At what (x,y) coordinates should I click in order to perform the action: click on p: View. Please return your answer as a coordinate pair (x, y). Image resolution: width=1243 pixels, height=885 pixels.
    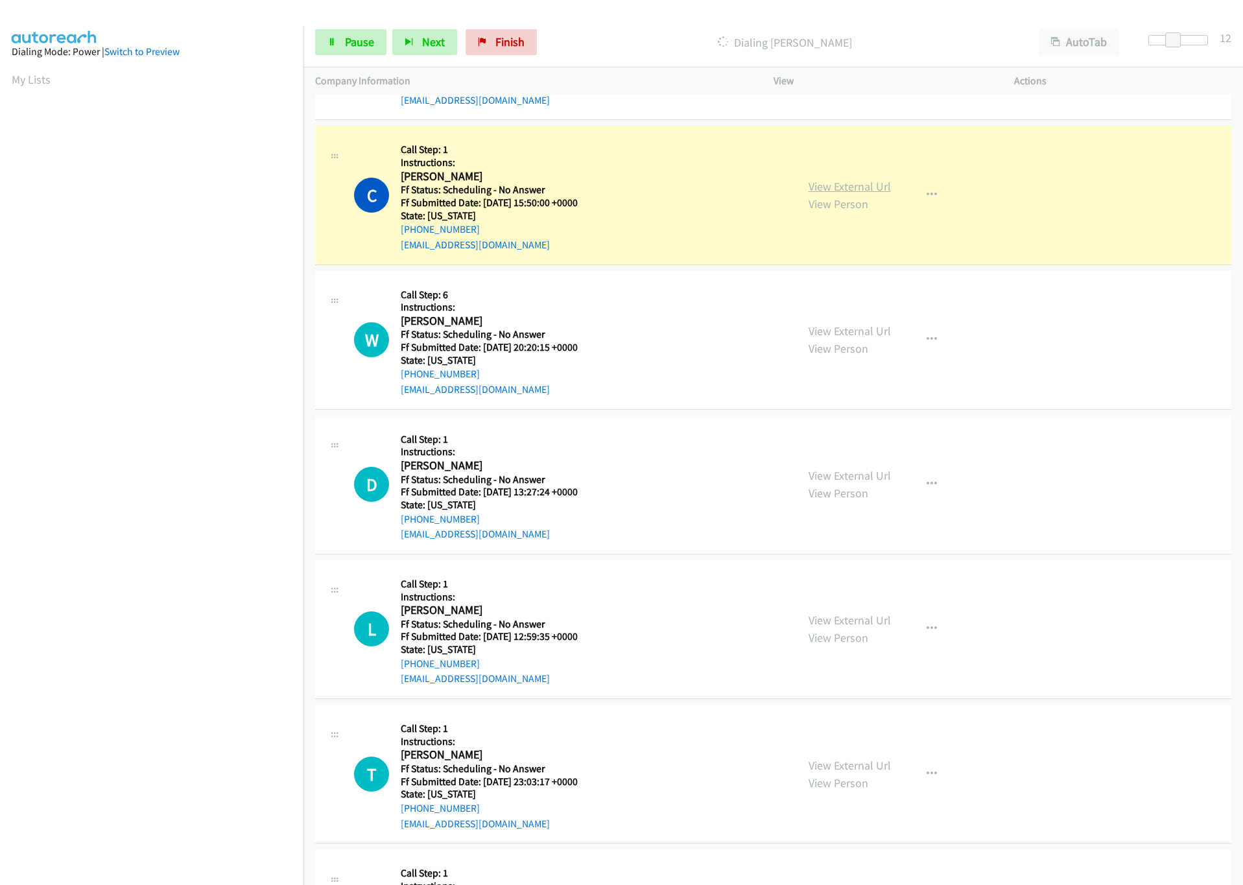
    Looking at the image, I should click on (882, 81).